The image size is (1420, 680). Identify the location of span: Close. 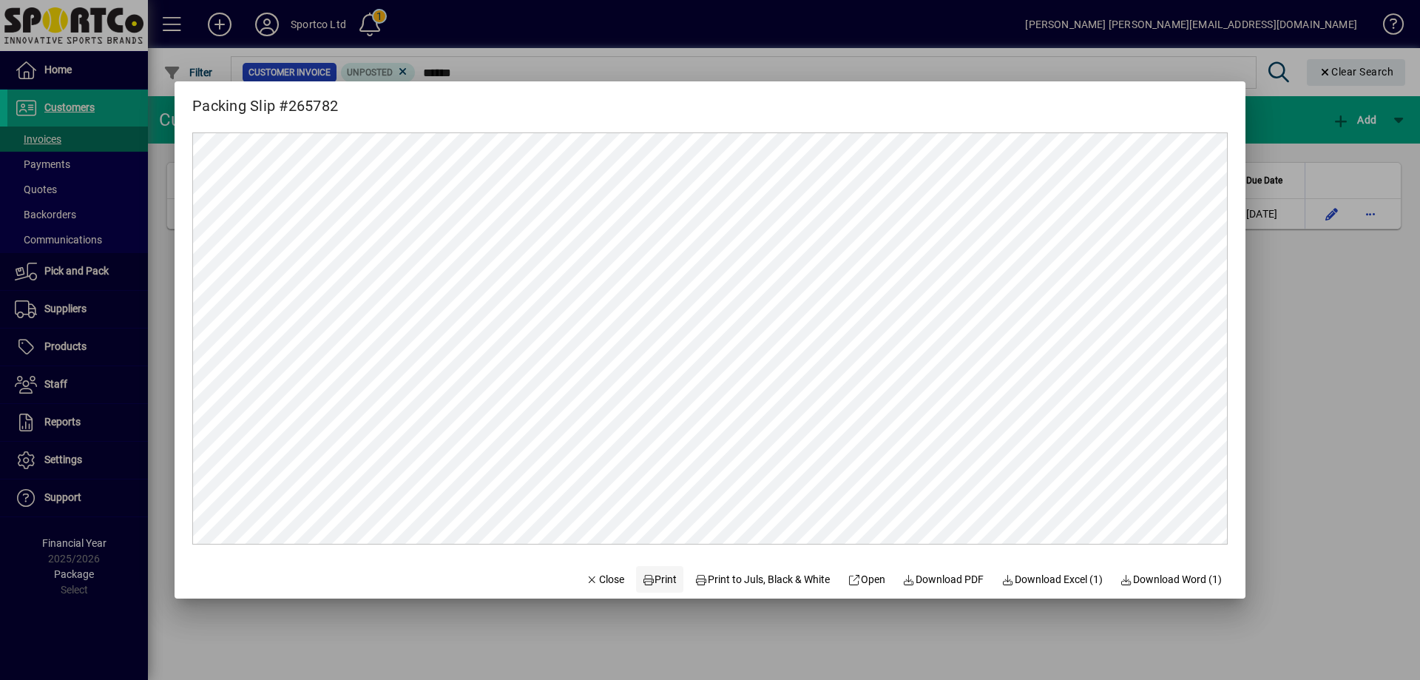
(605, 579).